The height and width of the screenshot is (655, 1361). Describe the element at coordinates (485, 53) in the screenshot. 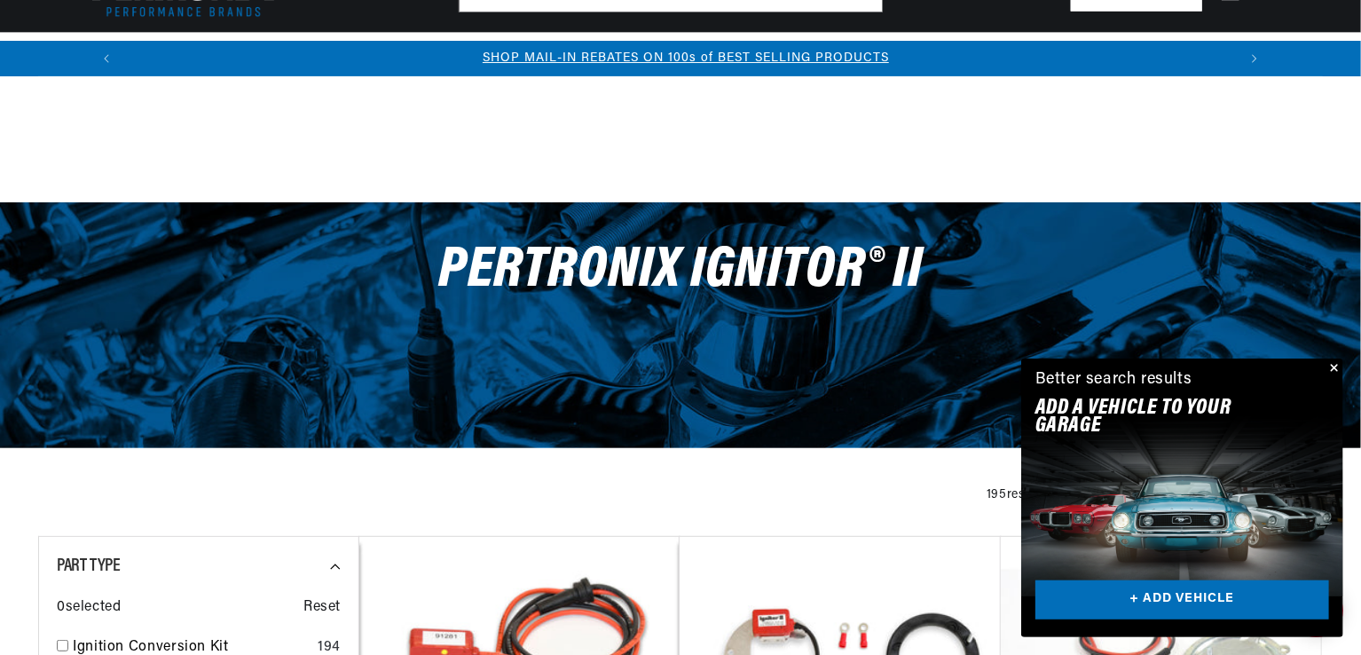

I see `summary: Headers, Exhausts & Components` at that location.